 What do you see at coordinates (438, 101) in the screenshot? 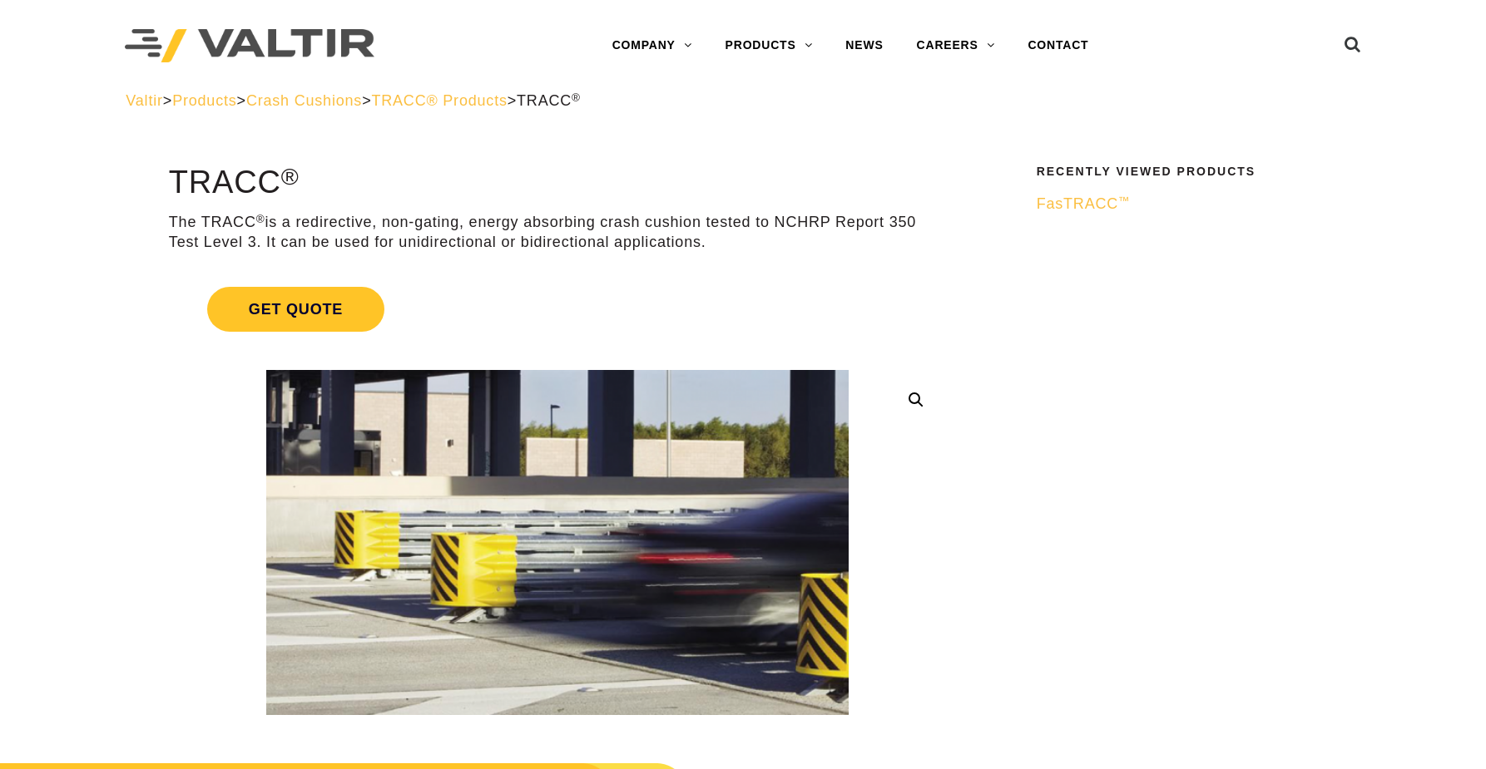
I see `a: TRACC® Products` at bounding box center [438, 101].